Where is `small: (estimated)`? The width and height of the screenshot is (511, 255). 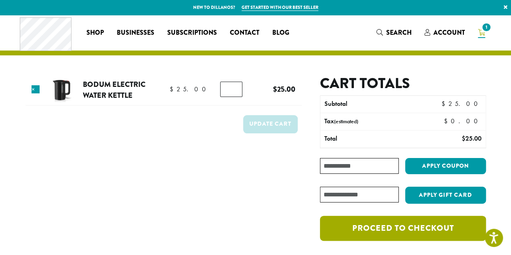 small: (estimated) is located at coordinates (346, 121).